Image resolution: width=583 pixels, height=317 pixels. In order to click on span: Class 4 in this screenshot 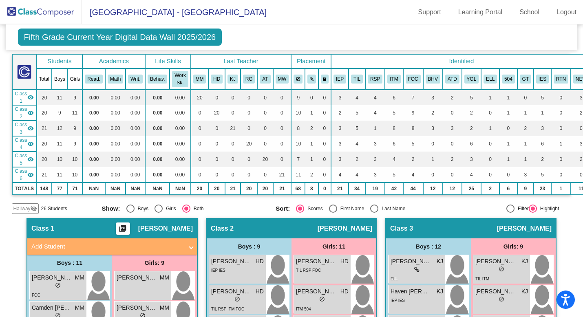, I will do `click(21, 144)`.